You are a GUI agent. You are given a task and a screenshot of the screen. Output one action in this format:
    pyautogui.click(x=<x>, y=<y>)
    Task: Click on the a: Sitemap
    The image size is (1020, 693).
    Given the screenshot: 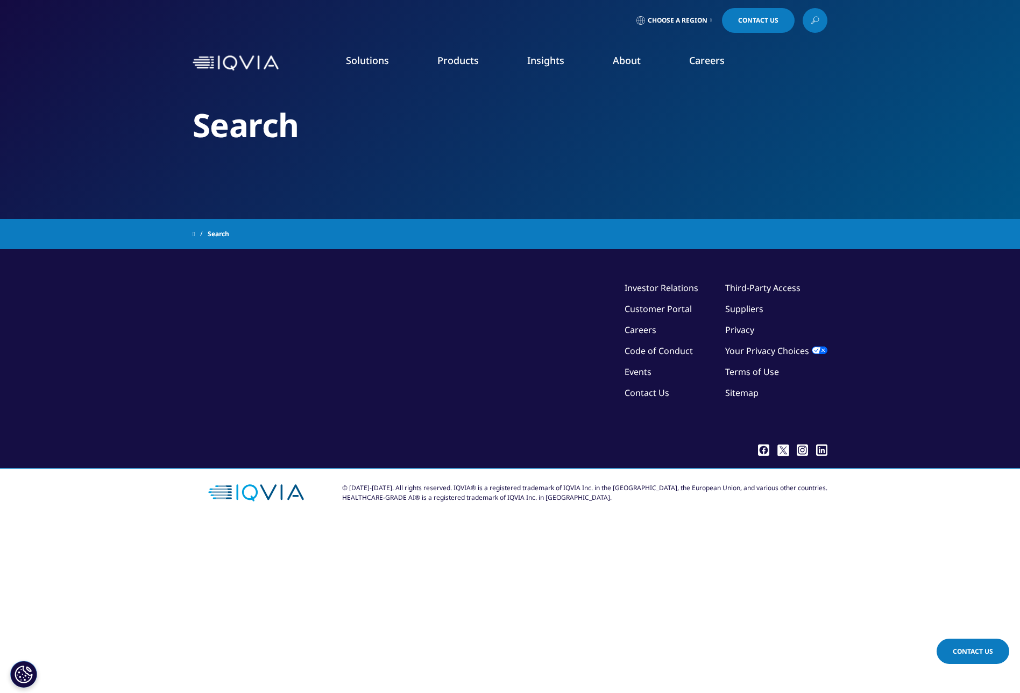 What is the action you would take?
    pyautogui.click(x=742, y=393)
    